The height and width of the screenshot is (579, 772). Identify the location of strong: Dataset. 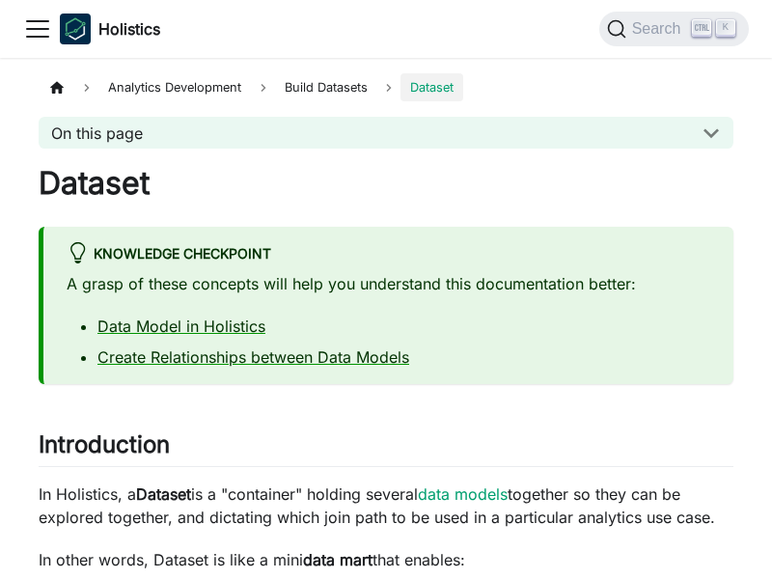
(163, 494).